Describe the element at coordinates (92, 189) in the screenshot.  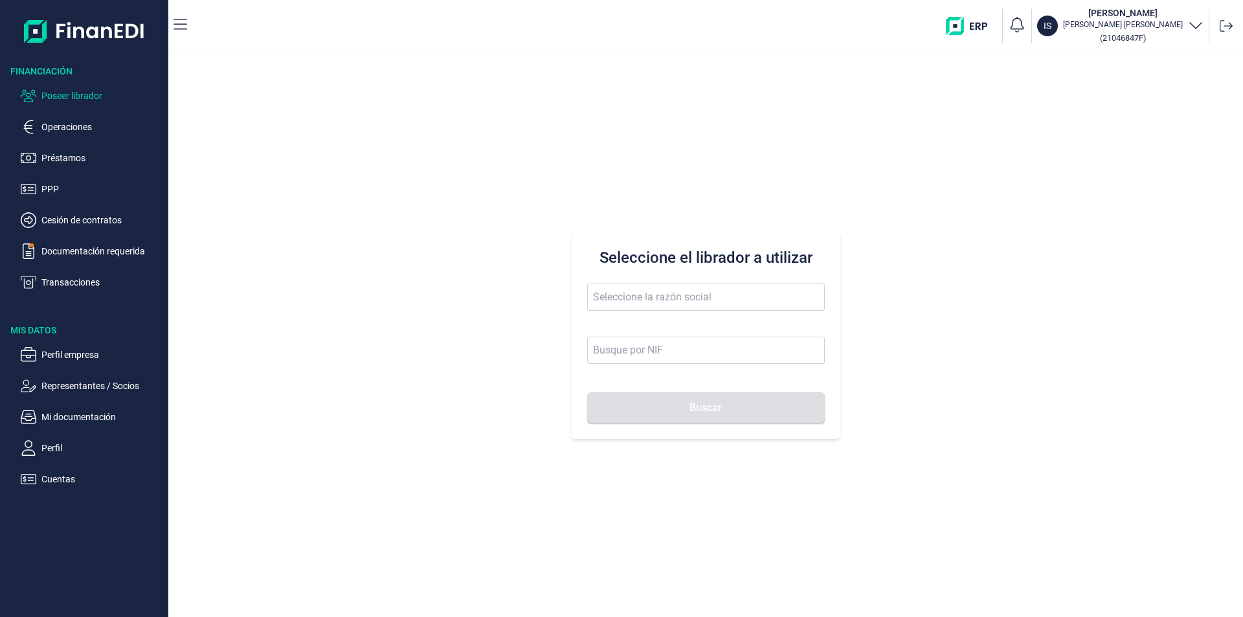
I see `button: PPP` at that location.